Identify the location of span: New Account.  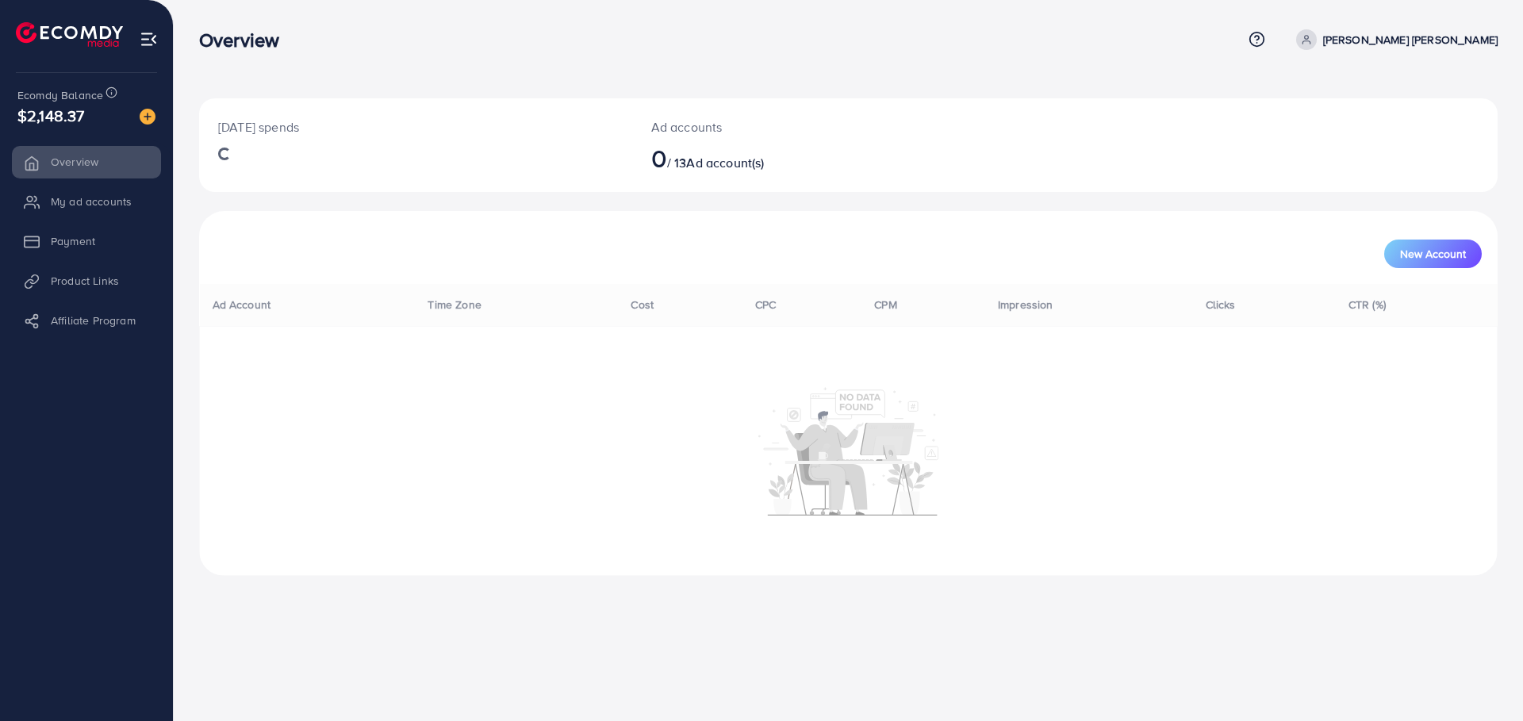
(1432, 254).